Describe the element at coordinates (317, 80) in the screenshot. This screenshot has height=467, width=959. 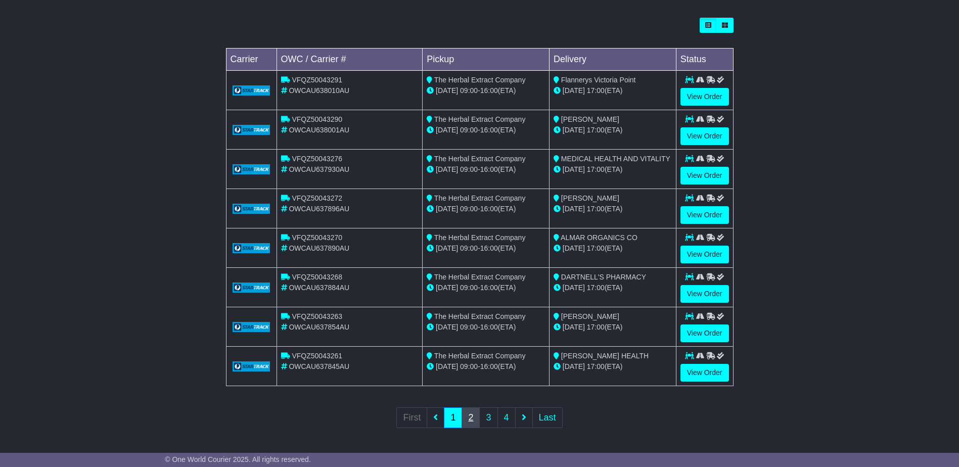
I see `span: VFQZ50043291` at that location.